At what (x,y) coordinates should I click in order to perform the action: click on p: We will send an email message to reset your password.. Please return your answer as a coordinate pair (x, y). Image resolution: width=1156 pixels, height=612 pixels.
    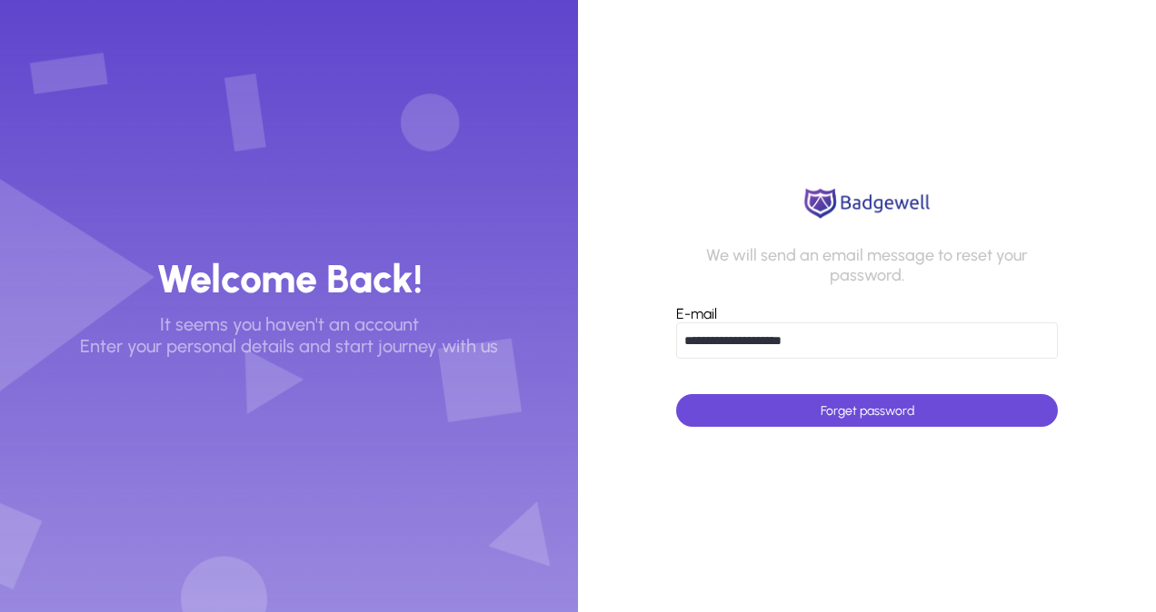
    Looking at the image, I should click on (867, 265).